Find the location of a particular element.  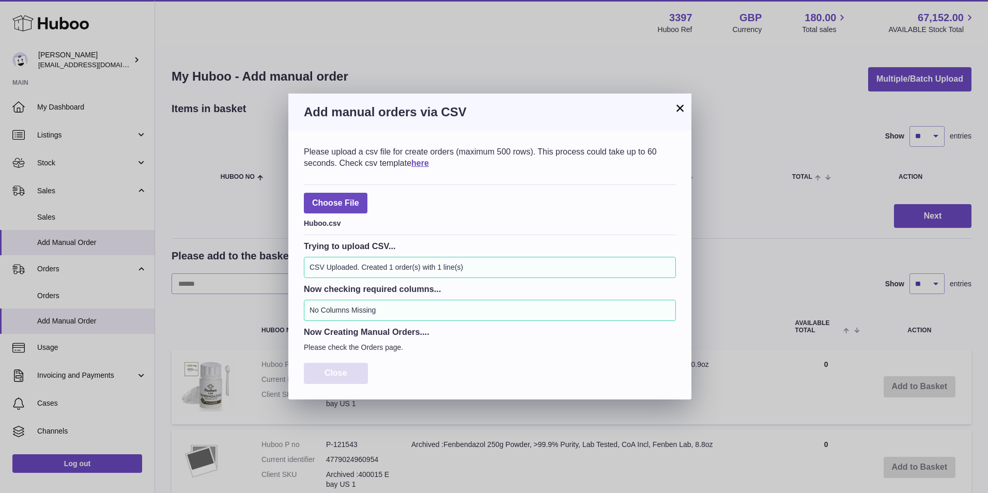

div: Please upload a csv file for create orders (maximum 500 rows). This process could take up to 60 s... is located at coordinates (490, 157).